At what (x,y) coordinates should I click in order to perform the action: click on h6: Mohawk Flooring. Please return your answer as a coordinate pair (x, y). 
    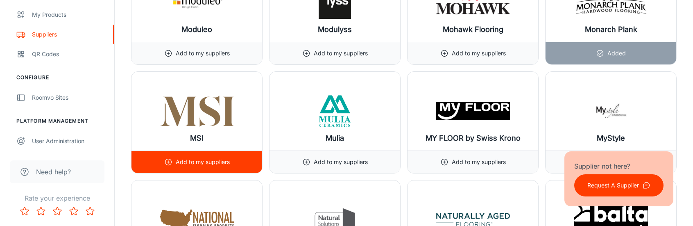
    Looking at the image, I should click on (473, 30).